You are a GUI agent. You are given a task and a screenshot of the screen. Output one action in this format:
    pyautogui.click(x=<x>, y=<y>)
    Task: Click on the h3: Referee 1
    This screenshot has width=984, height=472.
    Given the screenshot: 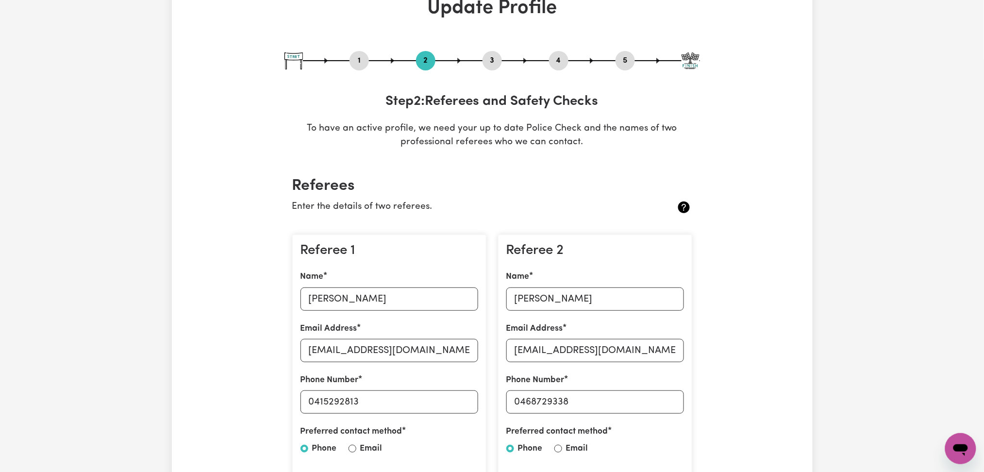 What is the action you would take?
    pyautogui.click(x=389, y=251)
    